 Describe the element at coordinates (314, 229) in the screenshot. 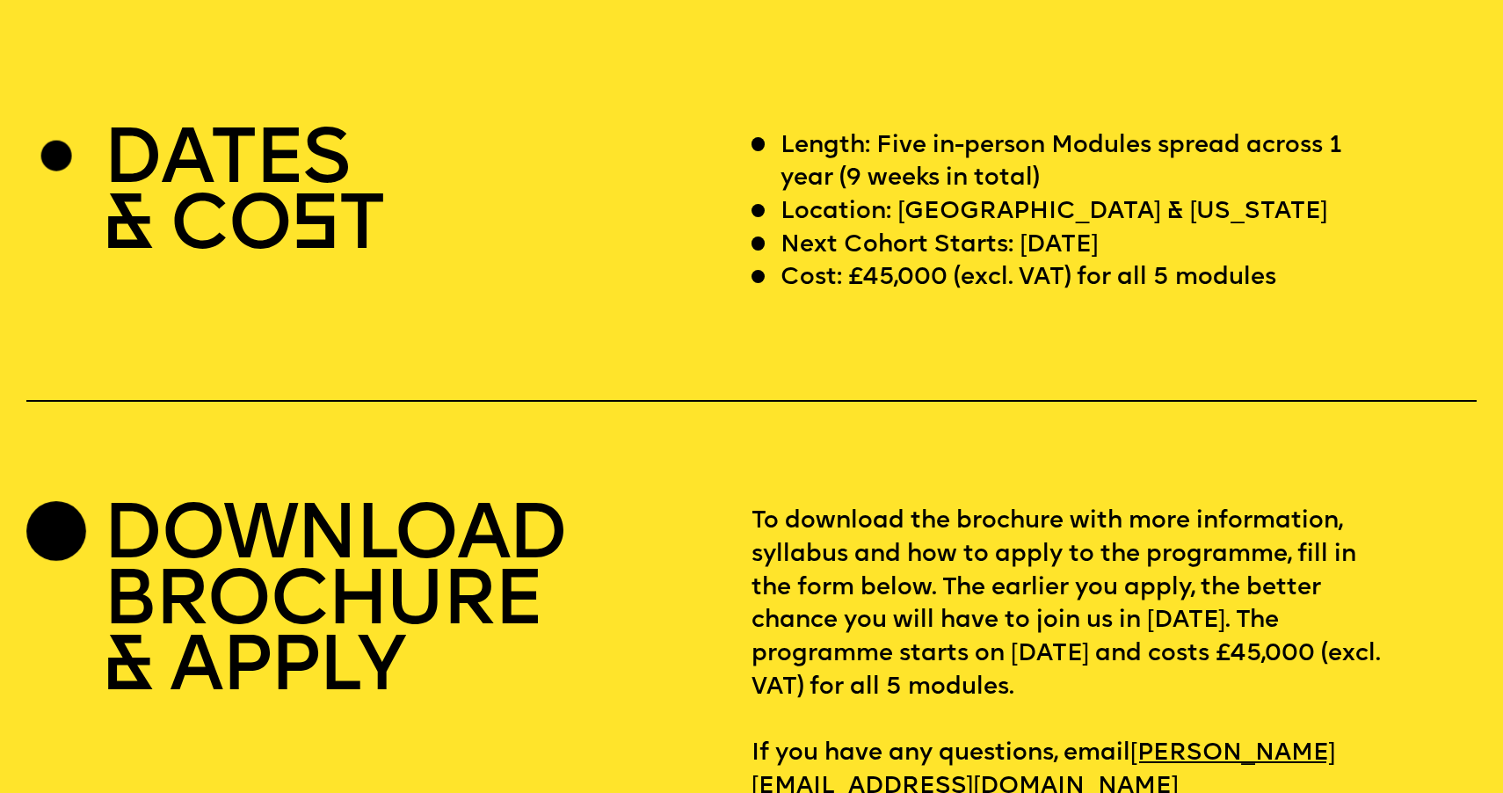

I see `span: S` at that location.